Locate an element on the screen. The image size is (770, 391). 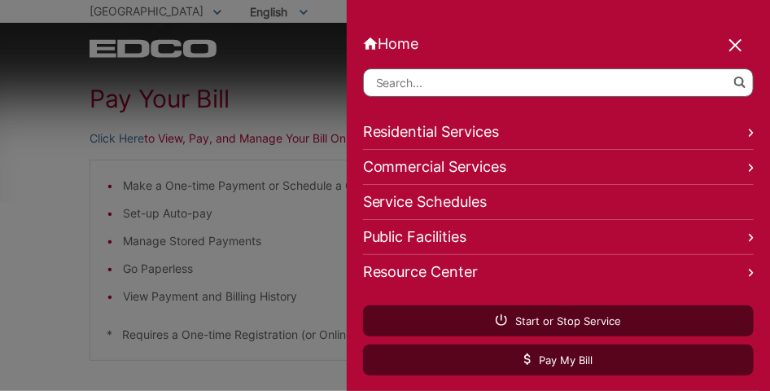
a: Public Facilities is located at coordinates (558, 237).